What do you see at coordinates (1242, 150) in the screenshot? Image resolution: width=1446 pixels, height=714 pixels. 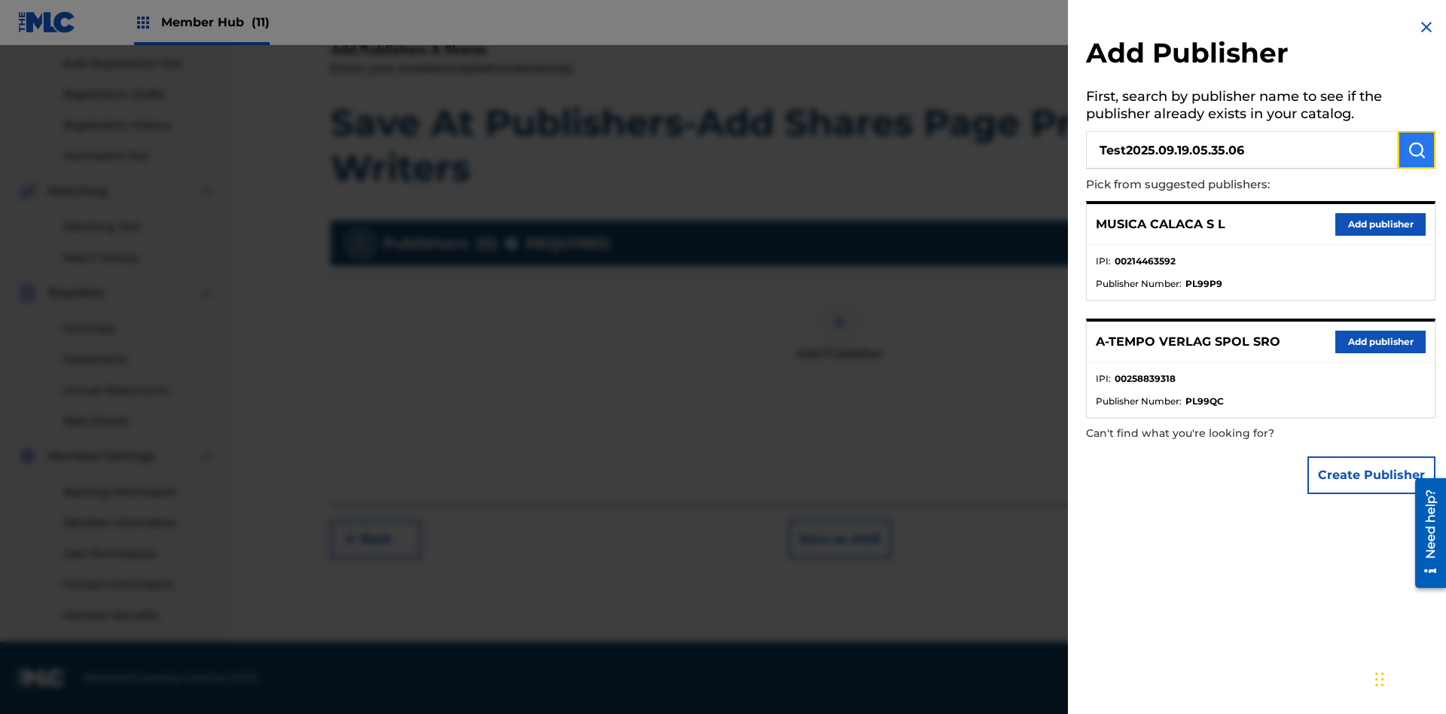 I see `input: Search publisher's name` at bounding box center [1242, 150].